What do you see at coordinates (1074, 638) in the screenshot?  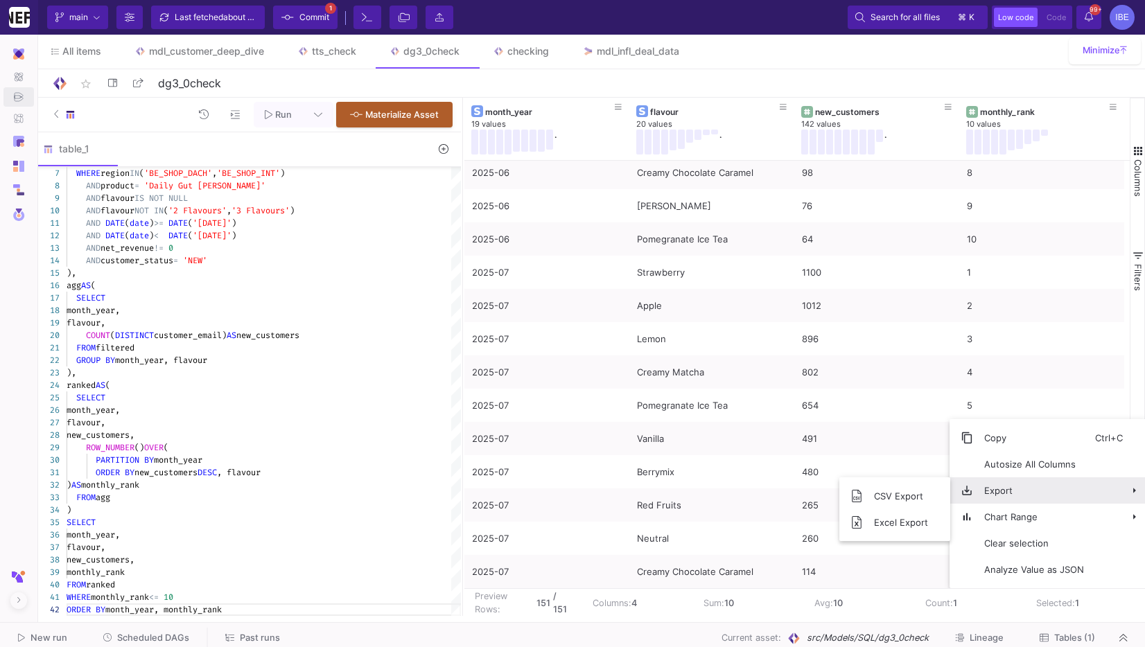 I see `span: Tables (1)` at bounding box center [1074, 638].